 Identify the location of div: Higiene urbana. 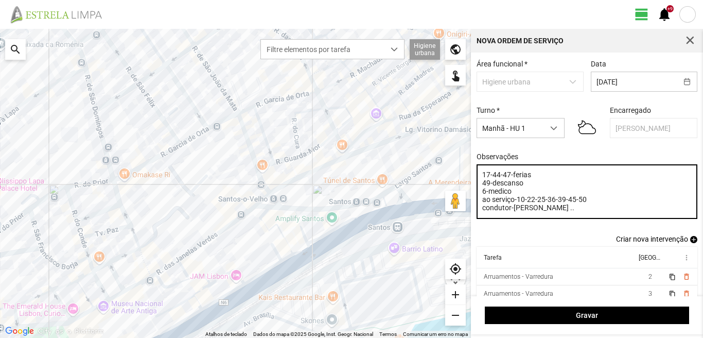
(425, 49).